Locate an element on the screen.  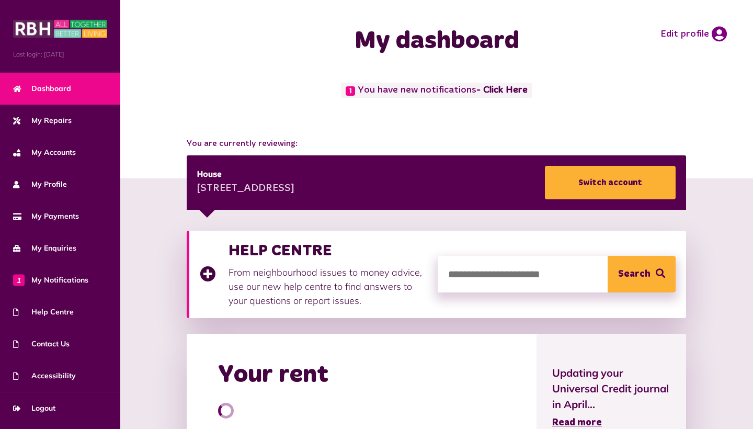
h1: My dashboard is located at coordinates (437, 41).